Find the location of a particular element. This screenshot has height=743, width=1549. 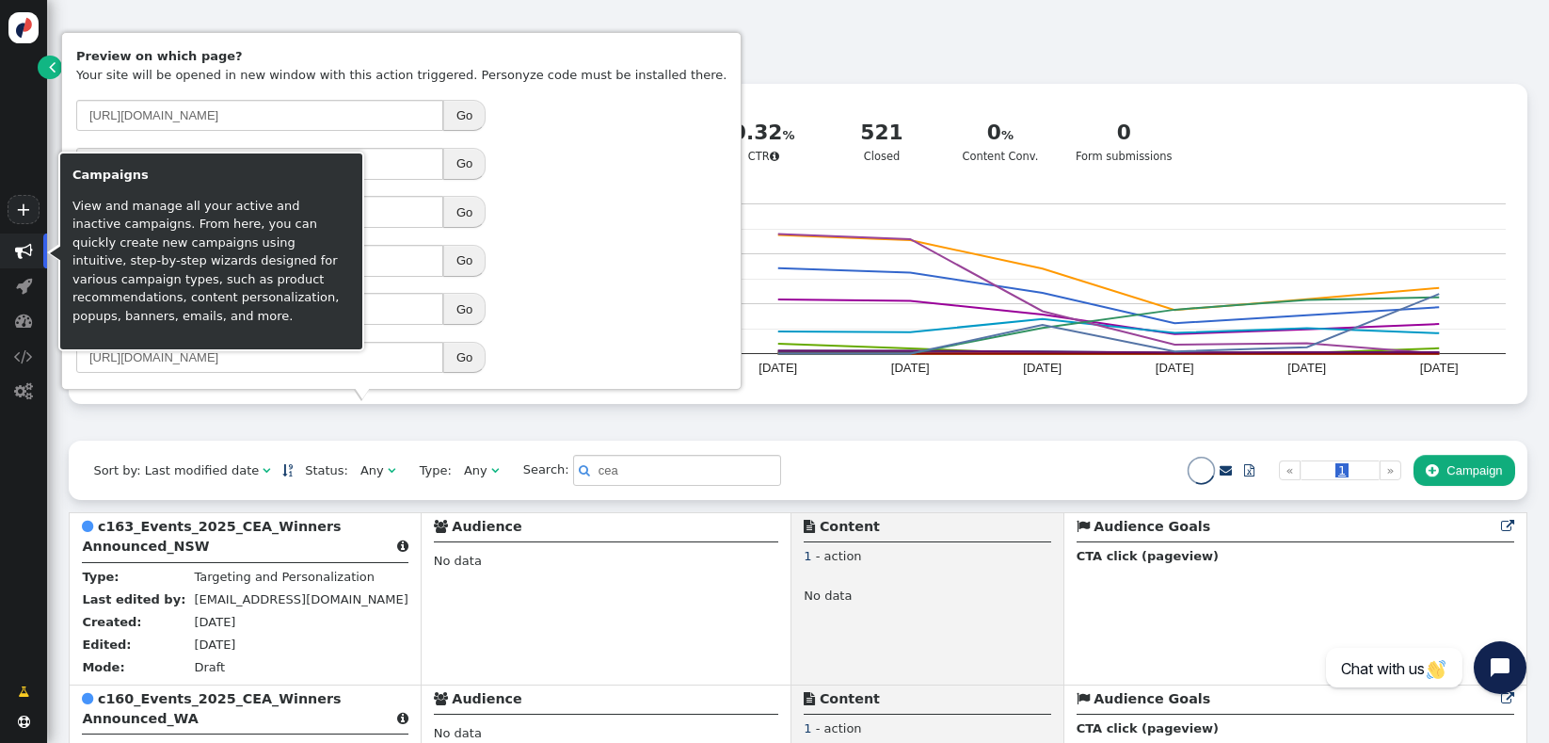

span: Targeting and Personalization is located at coordinates (284, 576).